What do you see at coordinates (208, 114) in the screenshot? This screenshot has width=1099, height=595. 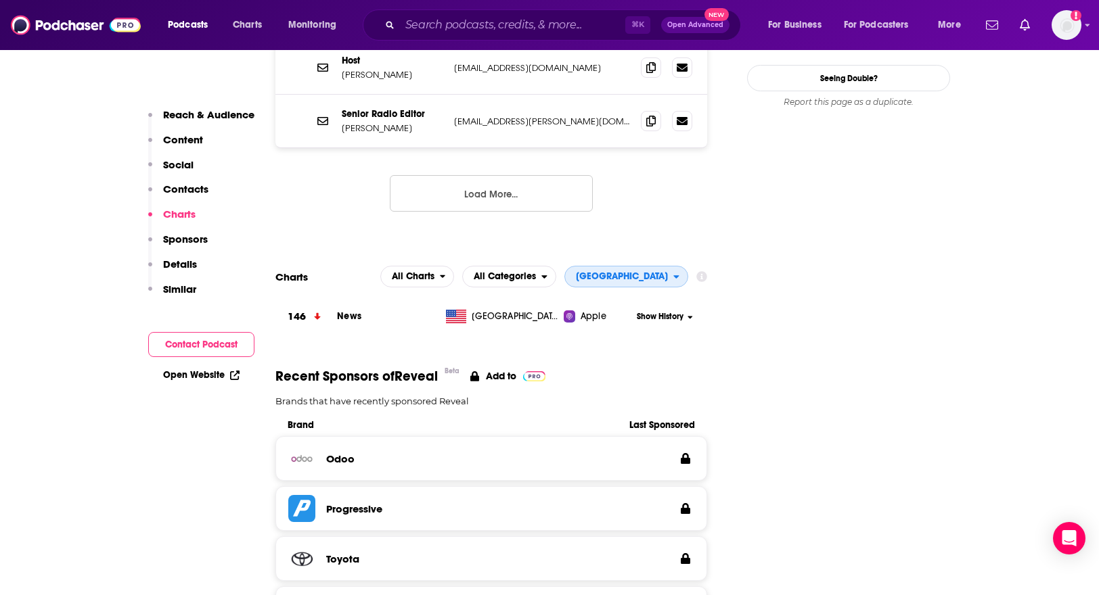 I see `p: Reach & Audience` at bounding box center [208, 114].